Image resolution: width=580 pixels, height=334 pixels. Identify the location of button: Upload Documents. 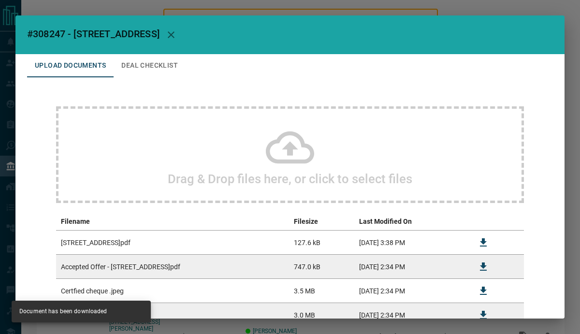
(70, 66).